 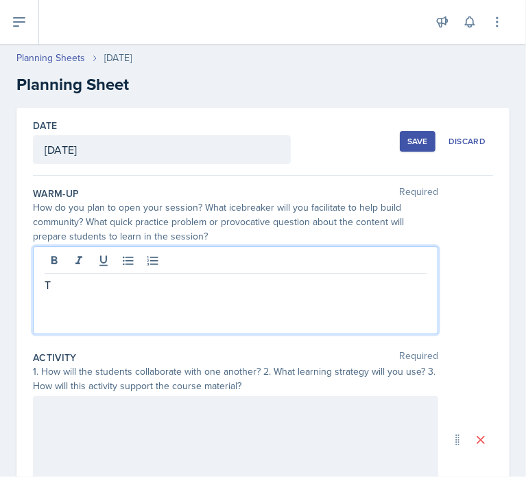 What do you see at coordinates (235, 285) in the screenshot?
I see `p: T` at bounding box center [235, 285].